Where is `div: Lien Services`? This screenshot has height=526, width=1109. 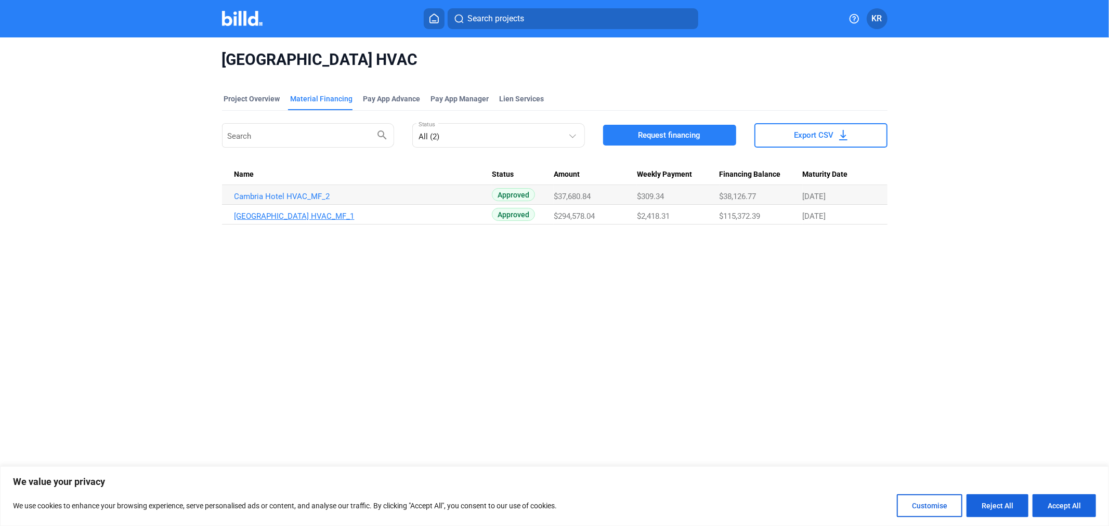 div: Lien Services is located at coordinates (522, 99).